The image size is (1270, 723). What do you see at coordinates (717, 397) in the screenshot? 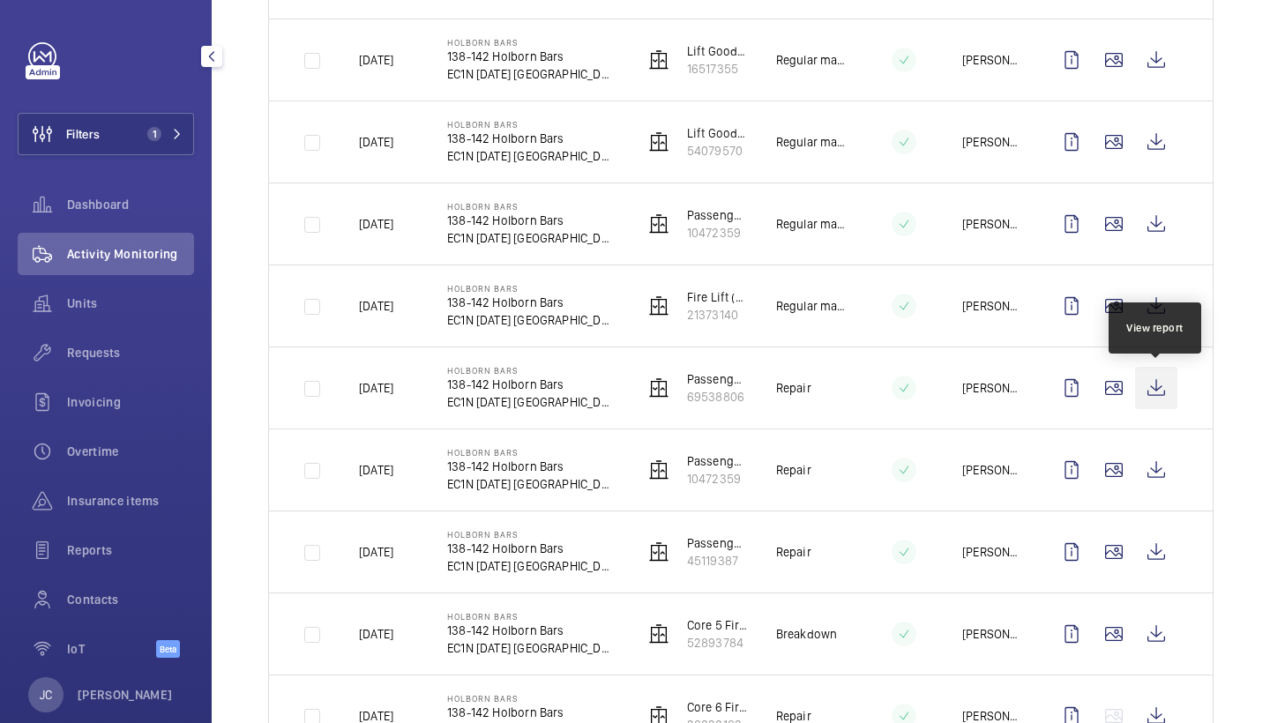
I see `p: 69538806` at bounding box center [717, 397].